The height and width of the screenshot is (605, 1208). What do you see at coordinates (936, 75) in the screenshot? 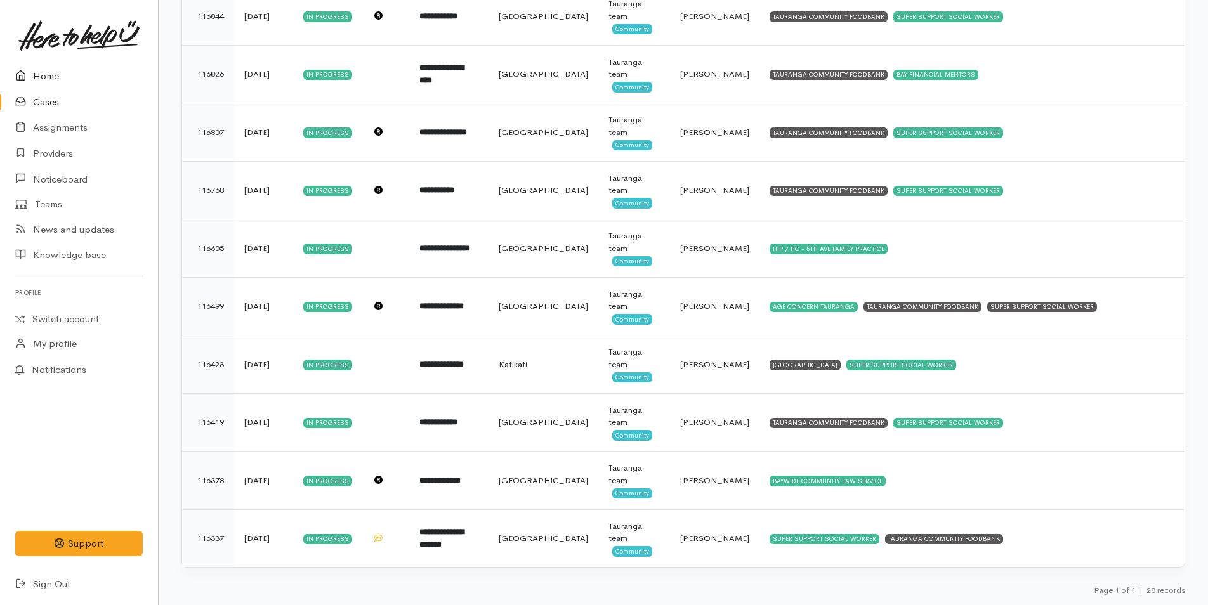
I see `div: BAY FINANCIAL MENTORS` at bounding box center [936, 75].